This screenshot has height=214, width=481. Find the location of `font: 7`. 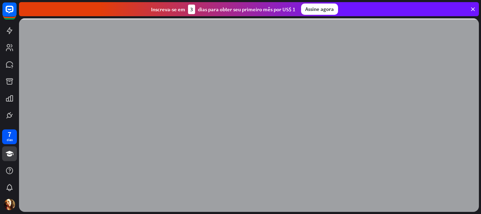

font: 7 is located at coordinates (10, 134).